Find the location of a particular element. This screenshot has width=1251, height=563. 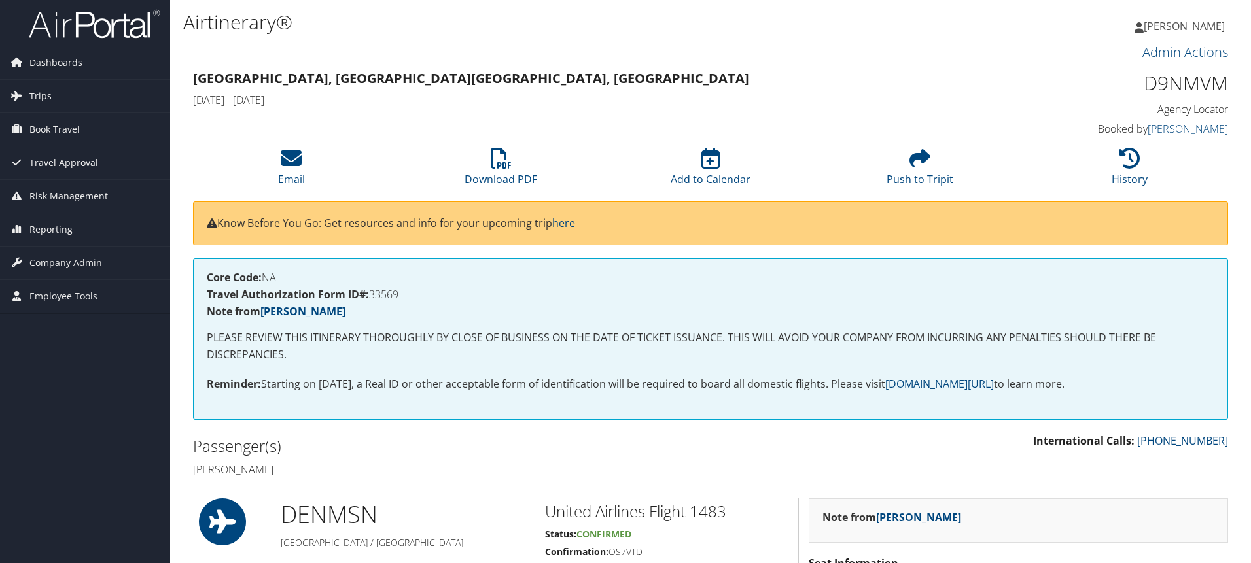

strong: Travel Authorization Form ID#: is located at coordinates (288, 294).